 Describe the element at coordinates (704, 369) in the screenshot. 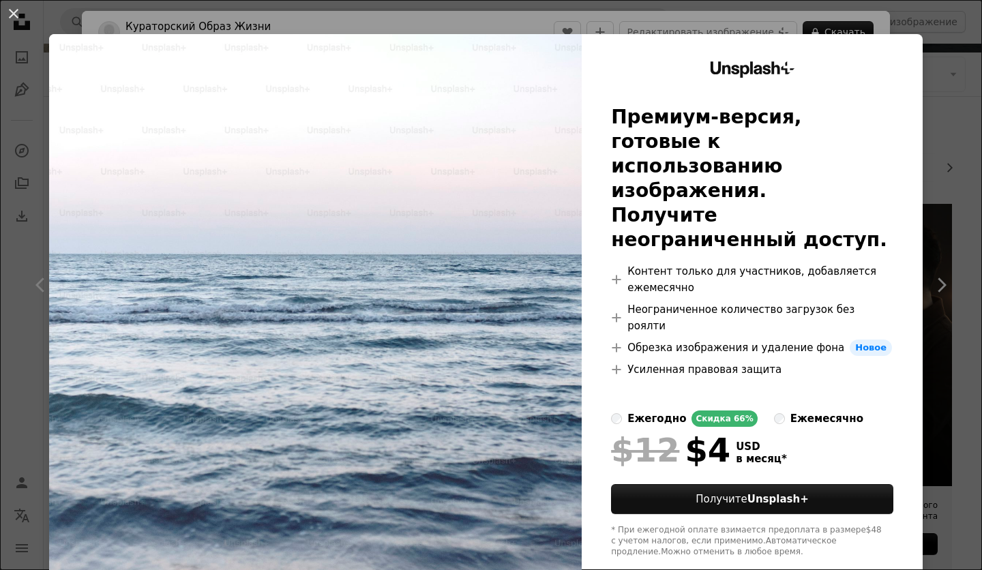

I see `ya-tr-span: Усиленная правовая защита` at that location.